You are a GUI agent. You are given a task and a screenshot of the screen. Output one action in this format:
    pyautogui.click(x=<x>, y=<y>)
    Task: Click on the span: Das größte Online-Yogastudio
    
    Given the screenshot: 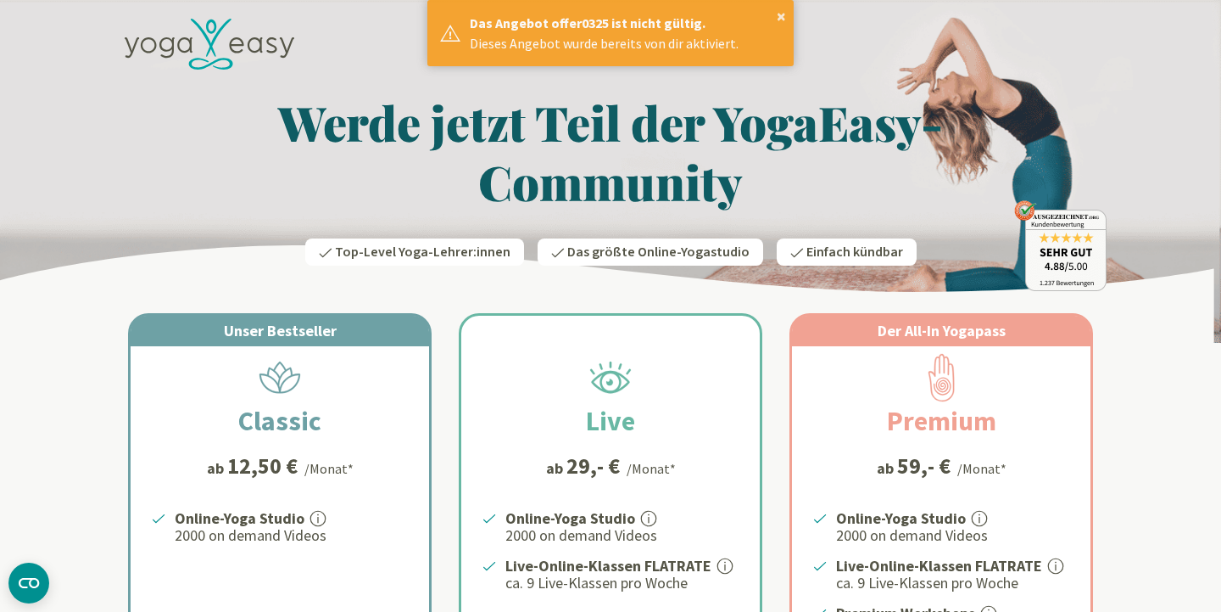 What is the action you would take?
    pyautogui.click(x=658, y=252)
    